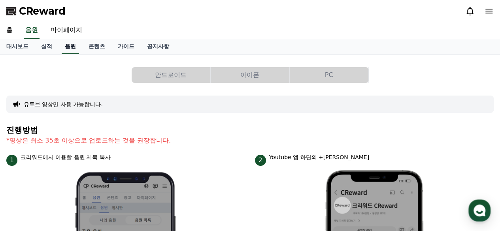 This screenshot has height=231, width=500. Describe the element at coordinates (171, 75) in the screenshot. I see `button: 안드로이드` at that location.